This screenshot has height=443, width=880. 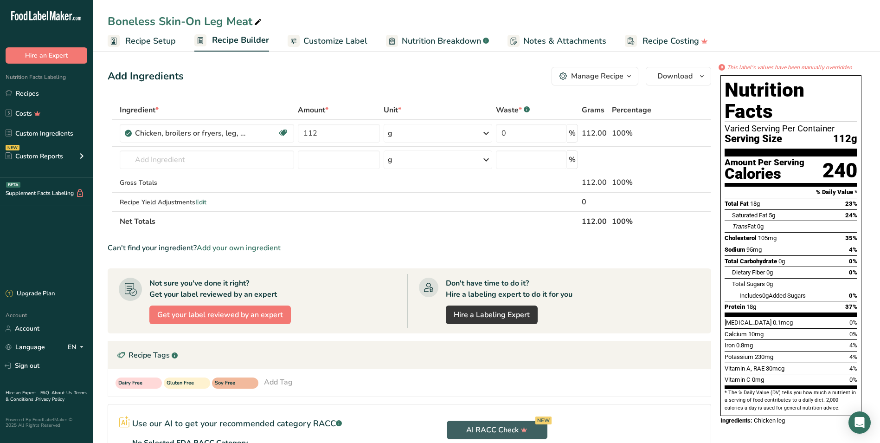 I want to click on button: Manage Recipe, so click(x=595, y=76).